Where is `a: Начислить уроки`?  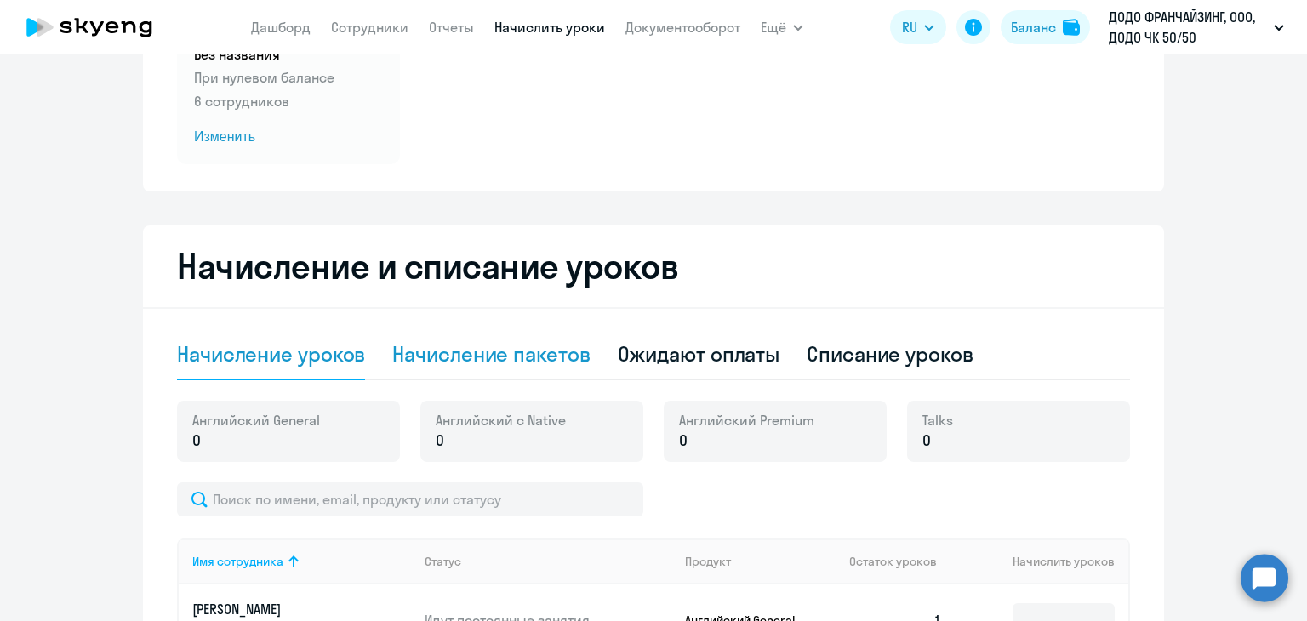
a: Начислить уроки is located at coordinates (550, 27).